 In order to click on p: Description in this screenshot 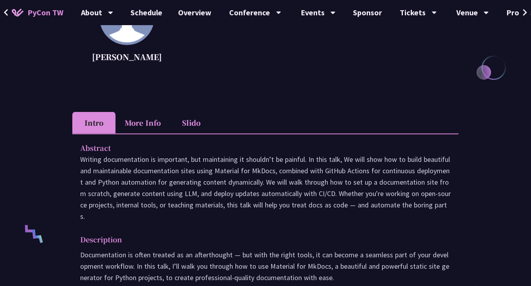, I will do `click(257, 239)`.